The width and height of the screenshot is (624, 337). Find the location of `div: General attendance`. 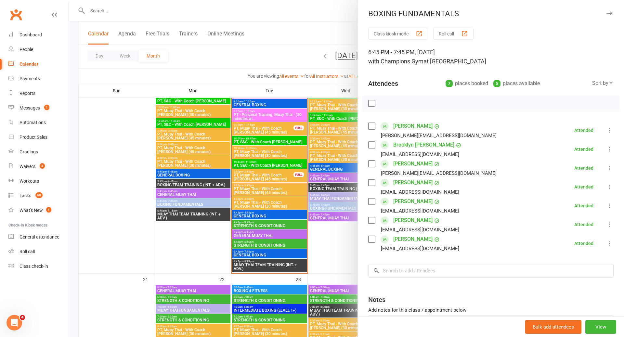

div: General attendance is located at coordinates (39, 237).